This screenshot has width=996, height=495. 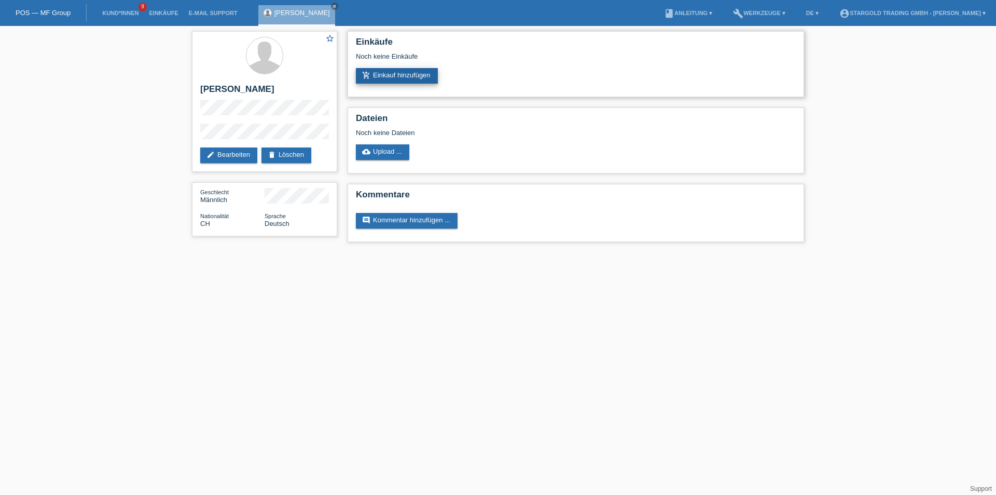 I want to click on span: Schweiz, so click(x=205, y=223).